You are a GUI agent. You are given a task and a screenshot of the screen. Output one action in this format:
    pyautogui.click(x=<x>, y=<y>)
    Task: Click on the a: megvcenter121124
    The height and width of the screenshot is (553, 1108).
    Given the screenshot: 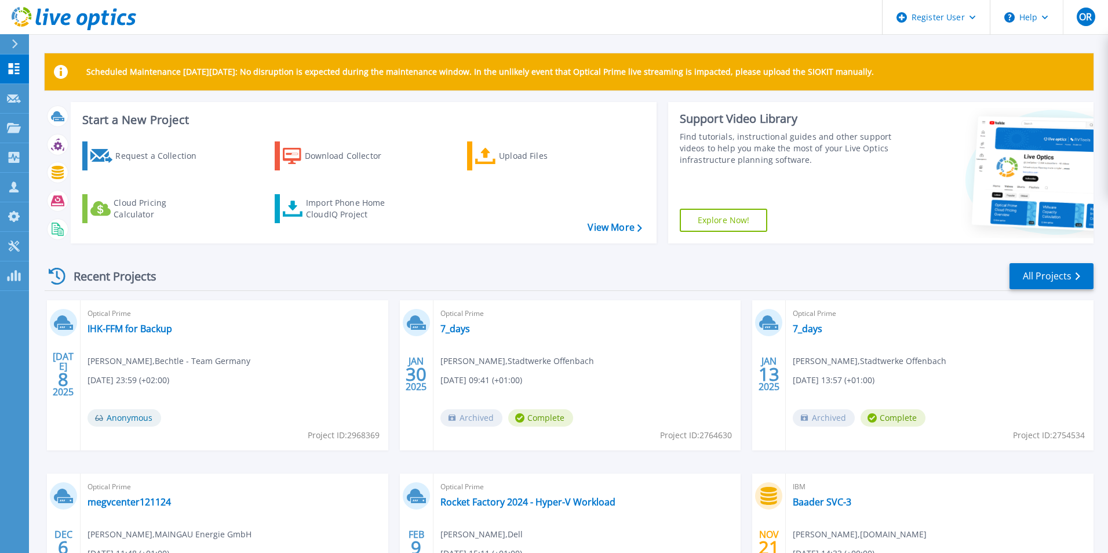 What is the action you would take?
    pyautogui.click(x=129, y=502)
    